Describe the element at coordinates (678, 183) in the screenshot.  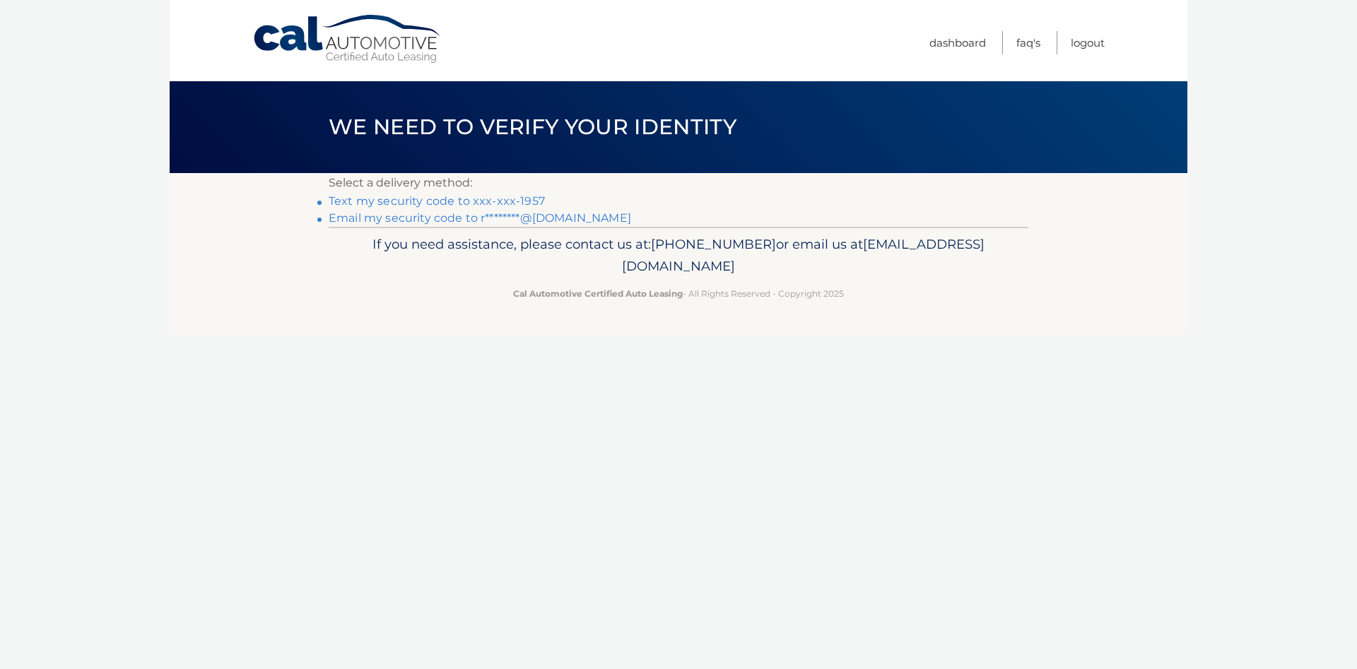
I see `p: Select a delivery method:` at that location.